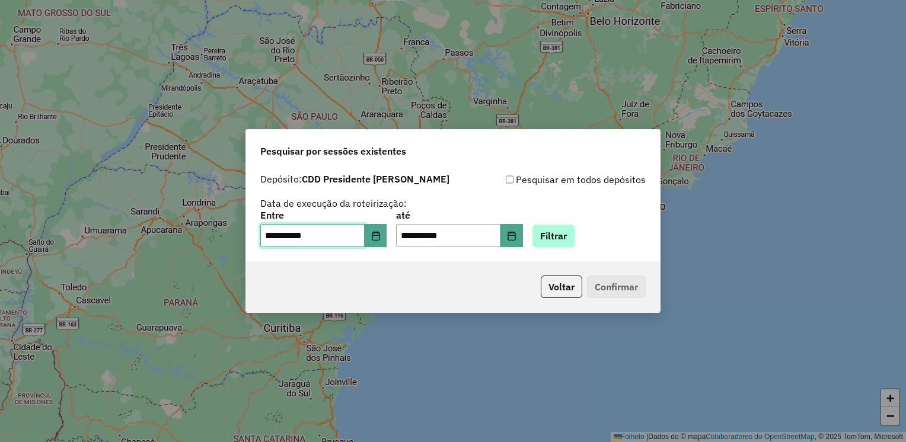  Describe the element at coordinates (333, 203) in the screenshot. I see `label: Data de execução da roteirização:` at that location.